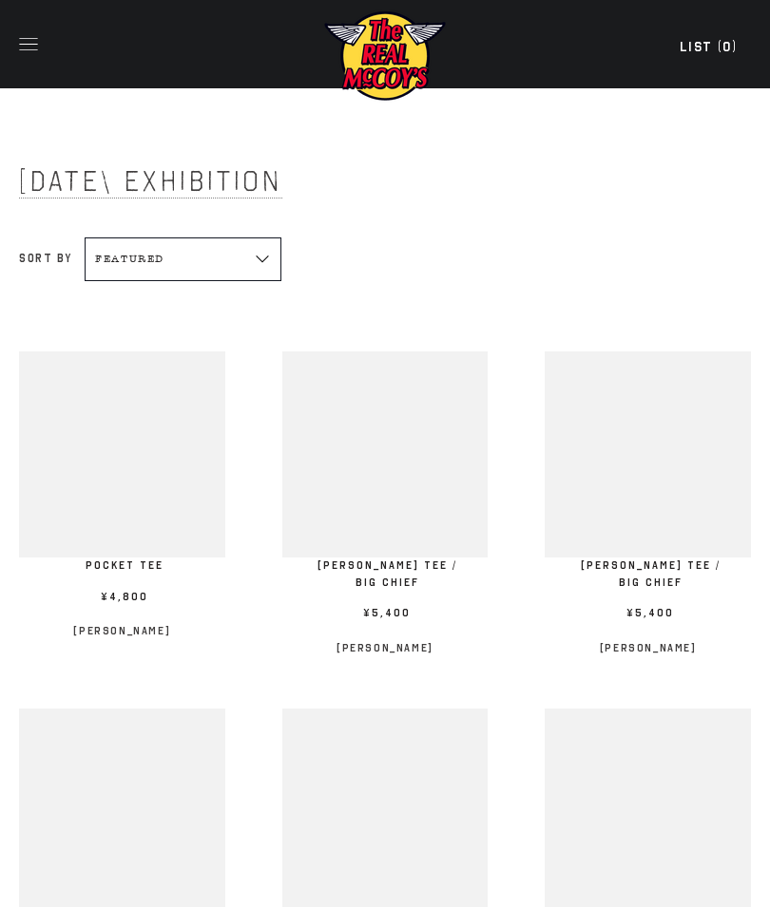  Describe the element at coordinates (122, 568) in the screenshot. I see `span: POCKET TEE` at that location.